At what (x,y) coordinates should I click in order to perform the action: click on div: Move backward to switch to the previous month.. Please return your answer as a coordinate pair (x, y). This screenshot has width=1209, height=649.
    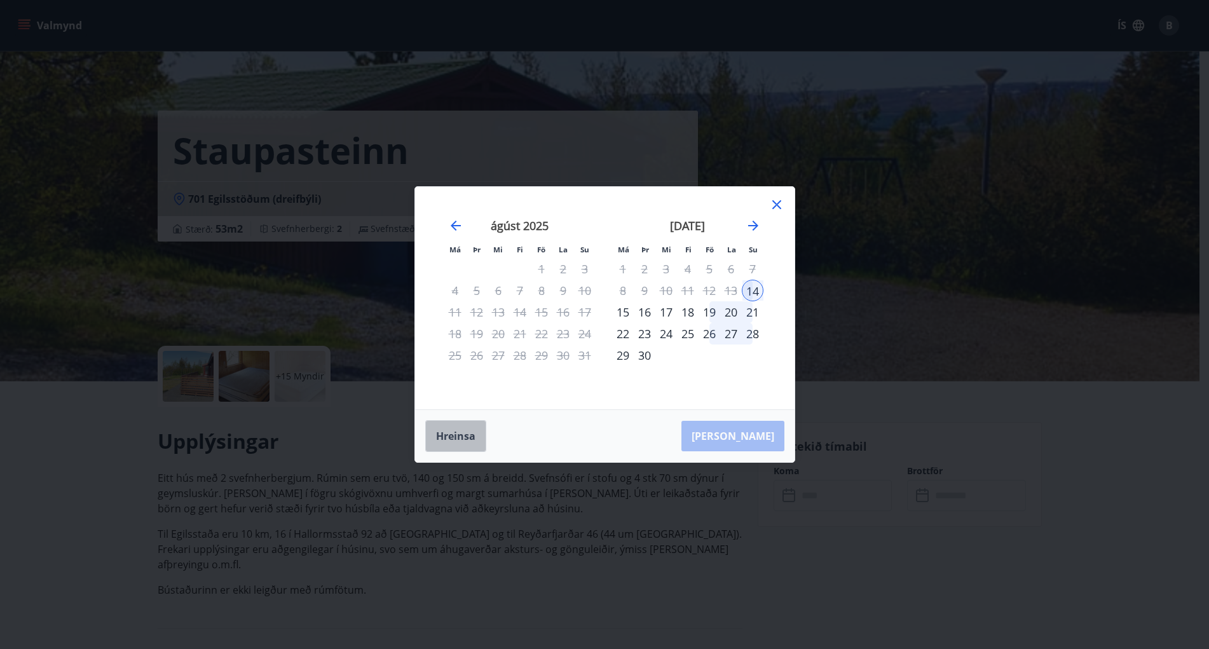
    Looking at the image, I should click on (456, 226).